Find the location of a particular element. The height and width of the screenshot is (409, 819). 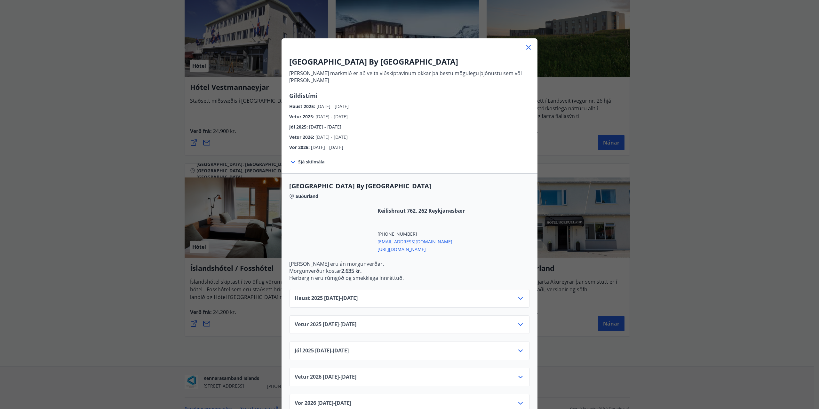

span: Jól 2025 : is located at coordinates (299, 127).